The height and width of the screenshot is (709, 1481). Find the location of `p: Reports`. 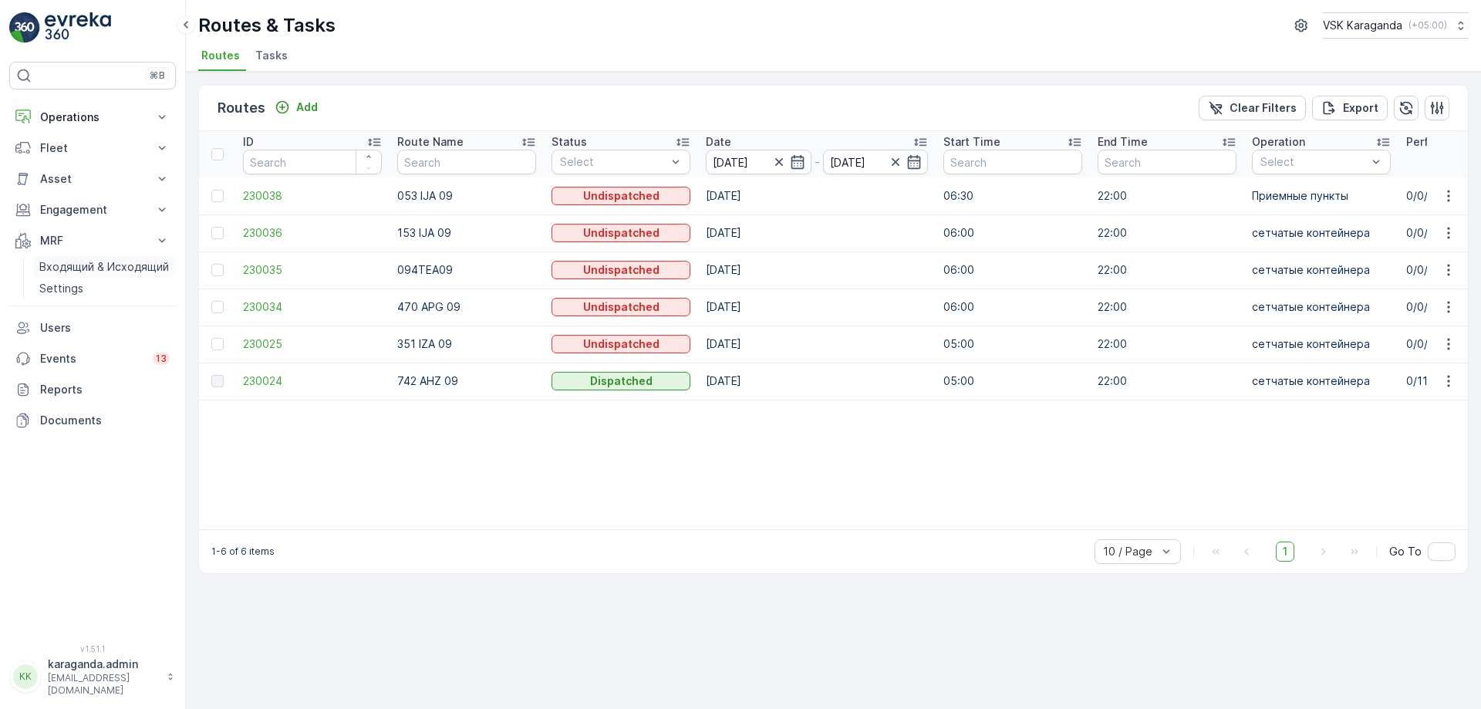

p: Reports is located at coordinates (105, 389).